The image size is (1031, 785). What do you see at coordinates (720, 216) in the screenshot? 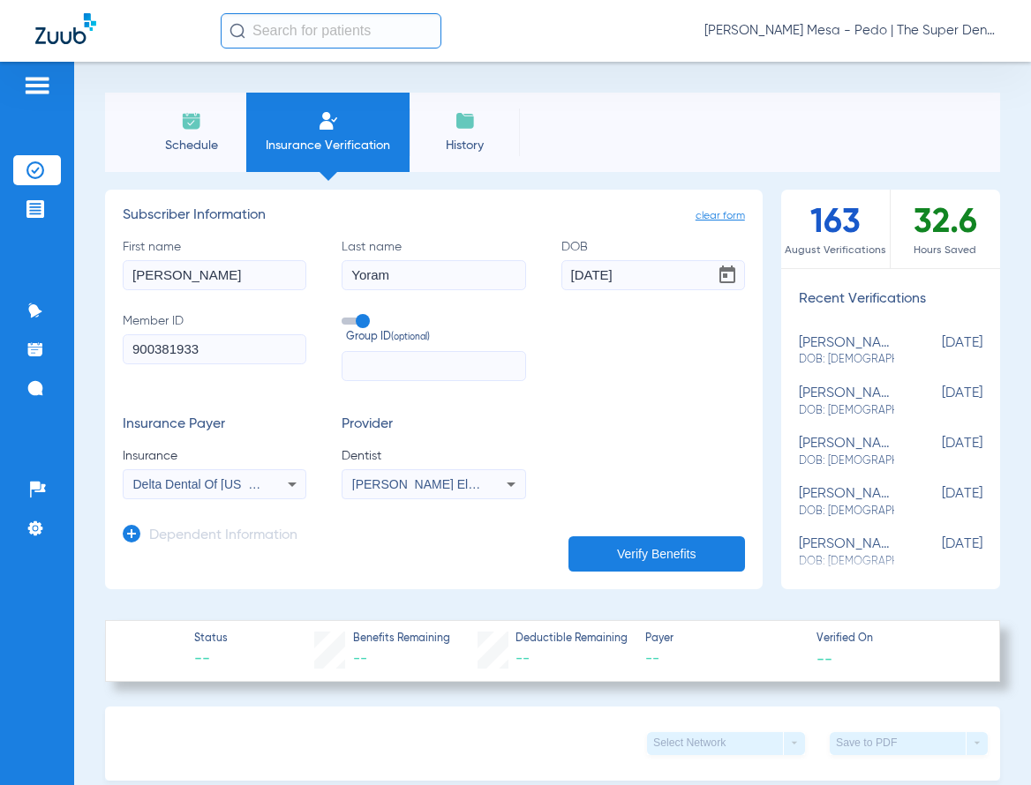
I see `span: clear form` at bounding box center [720, 216].